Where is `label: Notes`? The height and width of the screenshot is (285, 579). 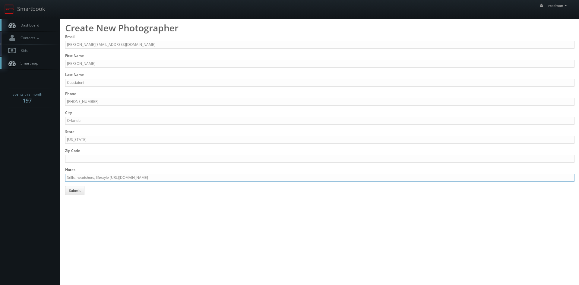
label: Notes is located at coordinates (70, 169).